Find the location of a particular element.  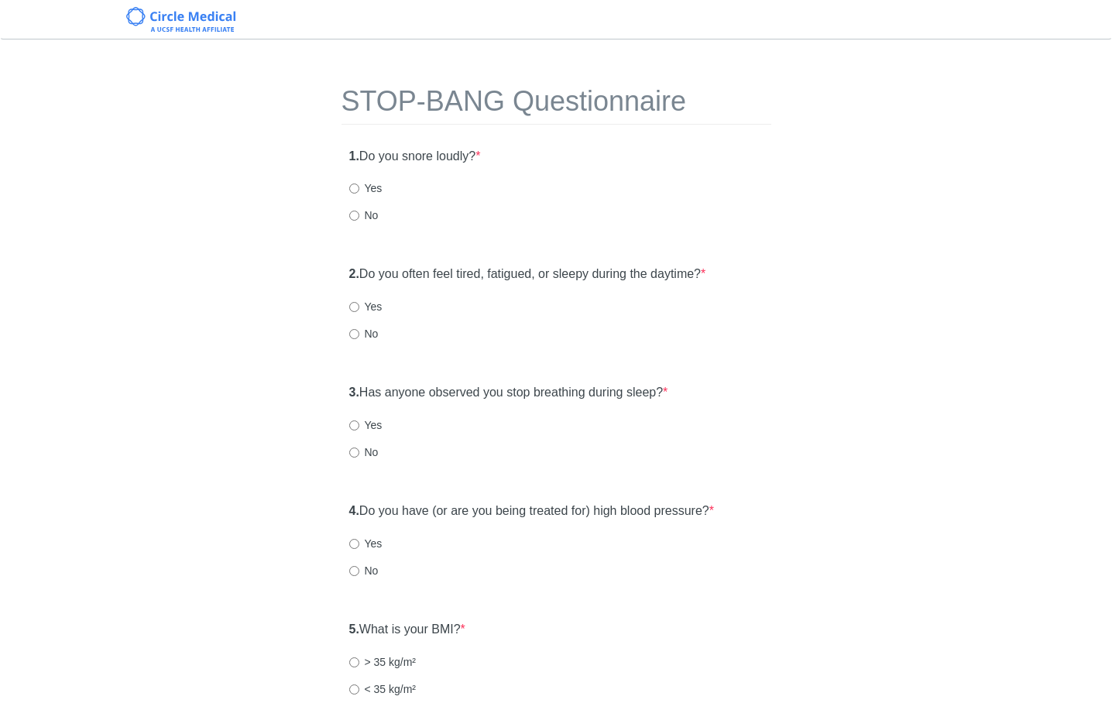

img: Circle Medical Logo is located at coordinates (180, 19).